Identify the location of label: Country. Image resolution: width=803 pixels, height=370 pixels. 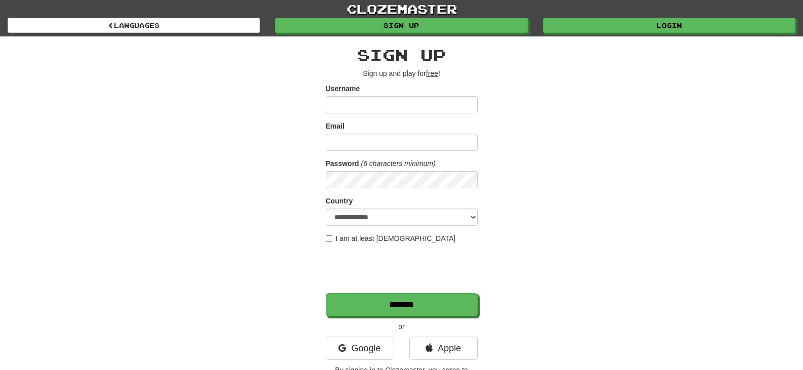
(339, 201).